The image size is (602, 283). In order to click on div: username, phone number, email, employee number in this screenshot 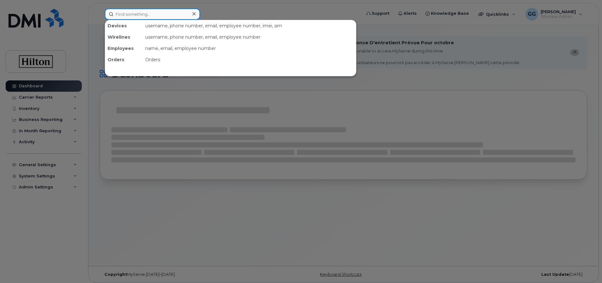, I will do `click(249, 37)`.